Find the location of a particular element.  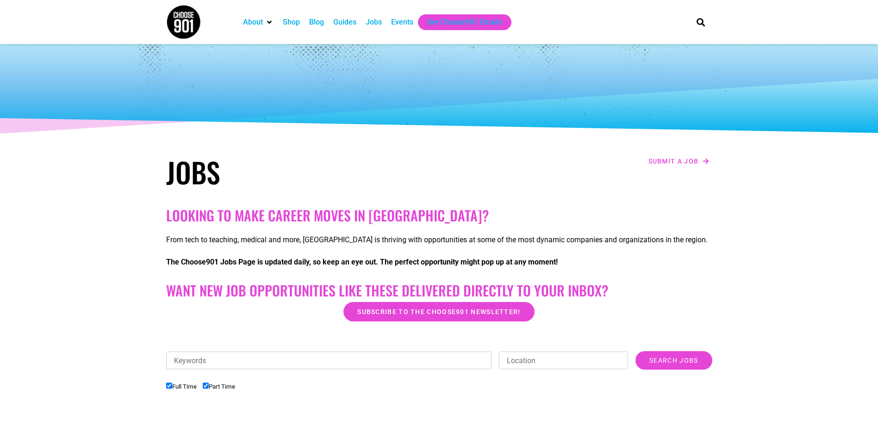

strong: The Choose901 Jobs Page is updated daily, so keep an eye out. The perfect opportunity might pop u... is located at coordinates (362, 262).